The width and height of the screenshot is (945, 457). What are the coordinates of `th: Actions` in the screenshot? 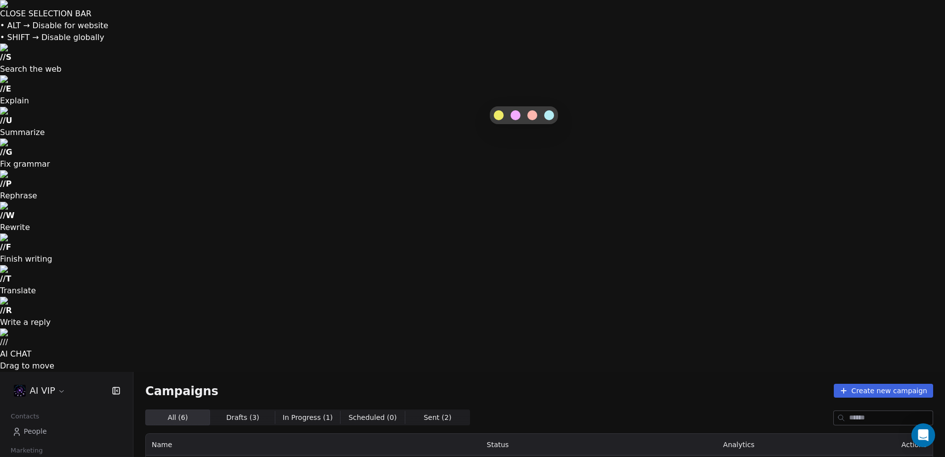 It's located at (903, 445).